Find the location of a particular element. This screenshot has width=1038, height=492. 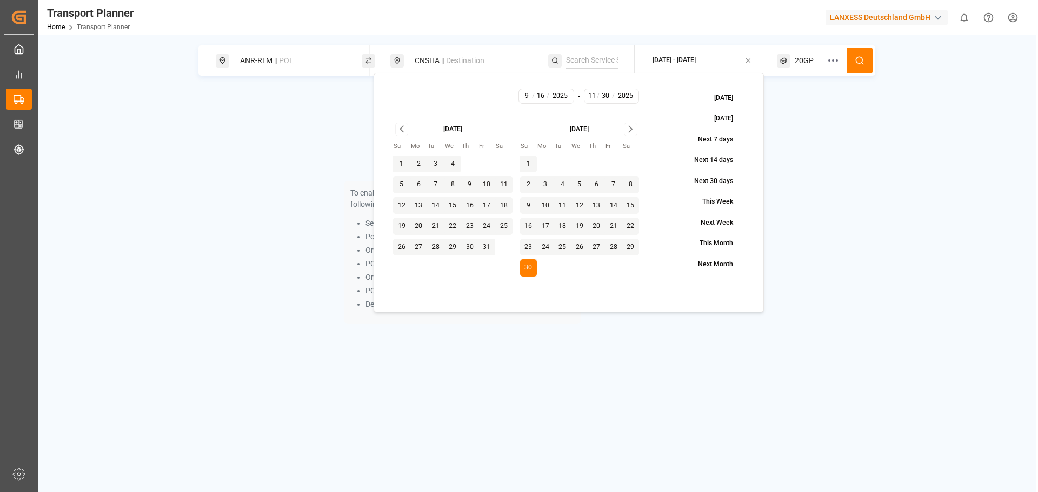

button: 7 is located at coordinates (613, 185).